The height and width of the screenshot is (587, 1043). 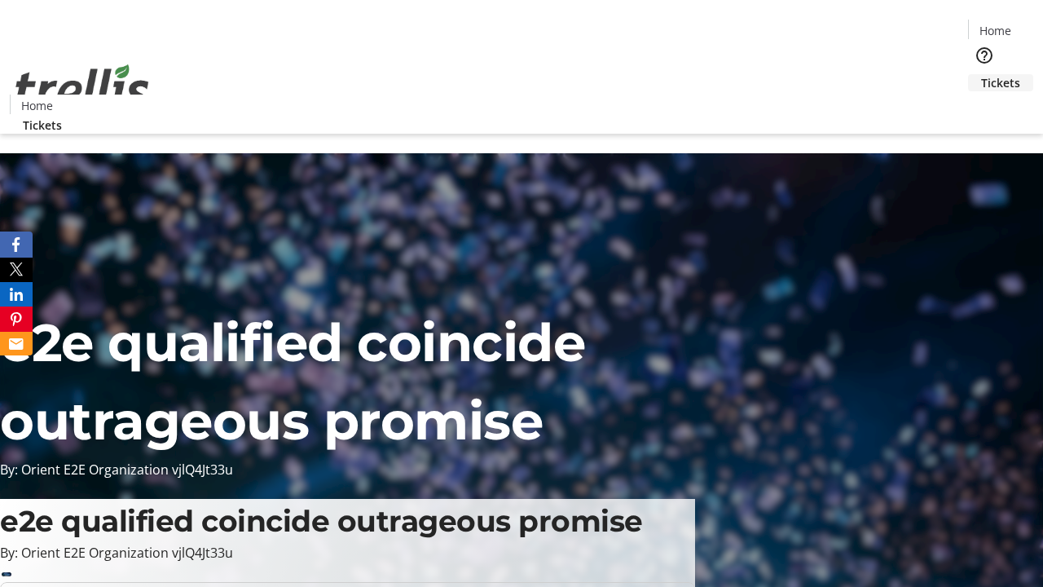 I want to click on button: Cart, so click(x=984, y=108).